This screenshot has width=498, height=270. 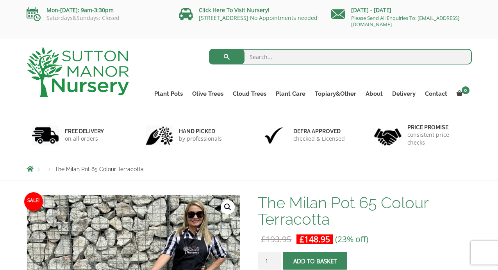 What do you see at coordinates (78, 72) in the screenshot?
I see `img: logo` at bounding box center [78, 72].